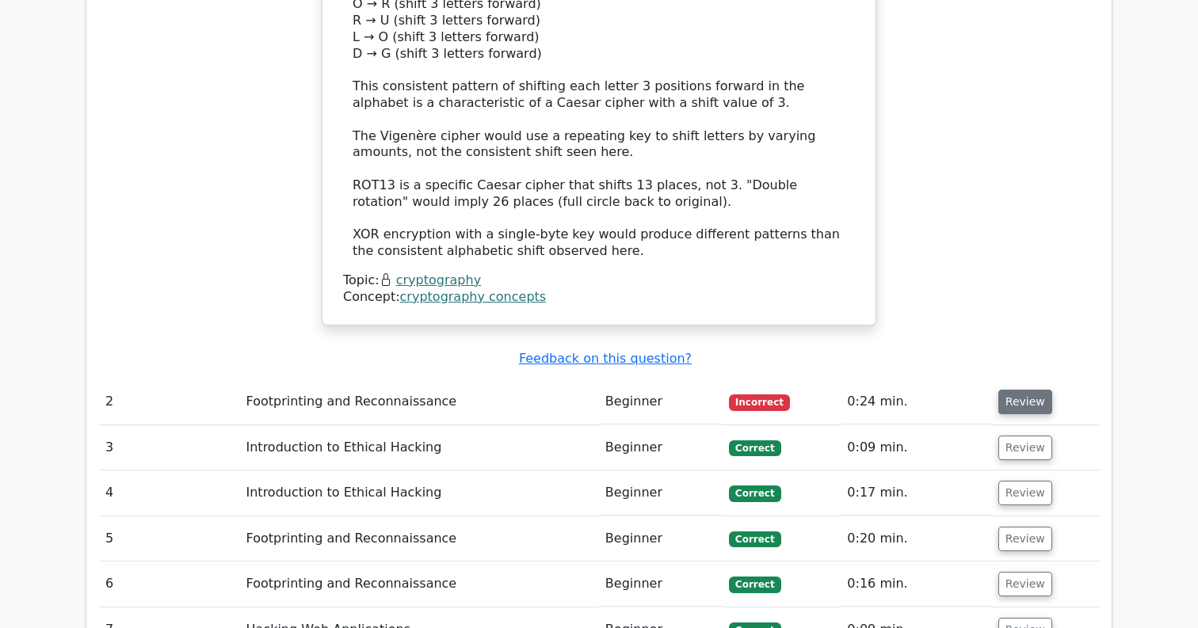 The image size is (1198, 628). I want to click on u: Feedback on this question?, so click(605, 358).